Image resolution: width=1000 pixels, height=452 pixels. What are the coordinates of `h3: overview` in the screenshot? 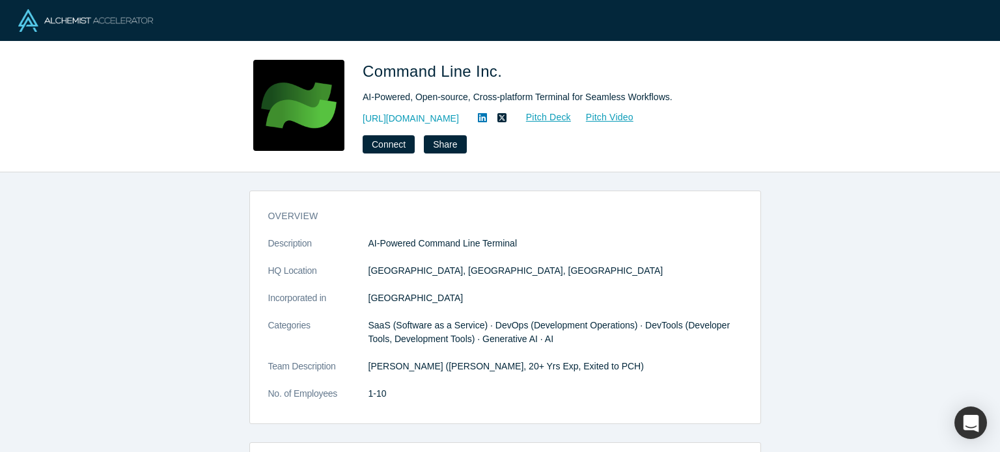 It's located at (496, 216).